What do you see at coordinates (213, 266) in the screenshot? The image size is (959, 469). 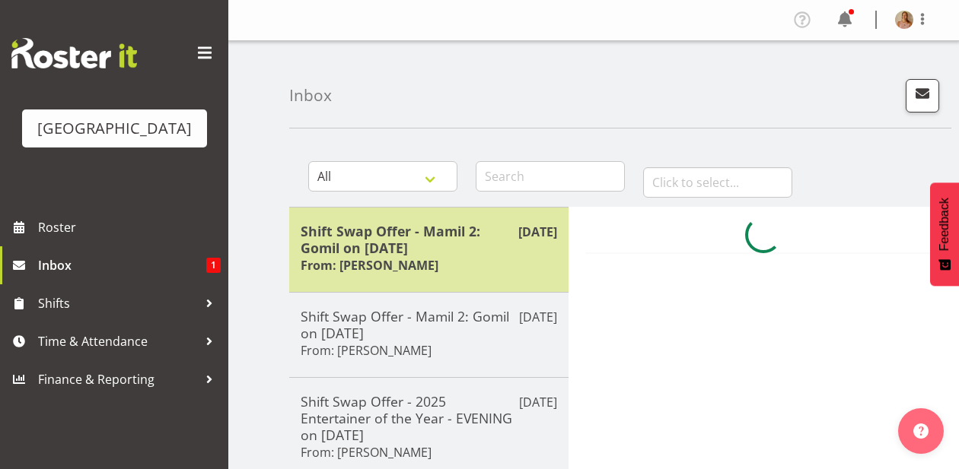 I see `span: 1` at bounding box center [213, 266].